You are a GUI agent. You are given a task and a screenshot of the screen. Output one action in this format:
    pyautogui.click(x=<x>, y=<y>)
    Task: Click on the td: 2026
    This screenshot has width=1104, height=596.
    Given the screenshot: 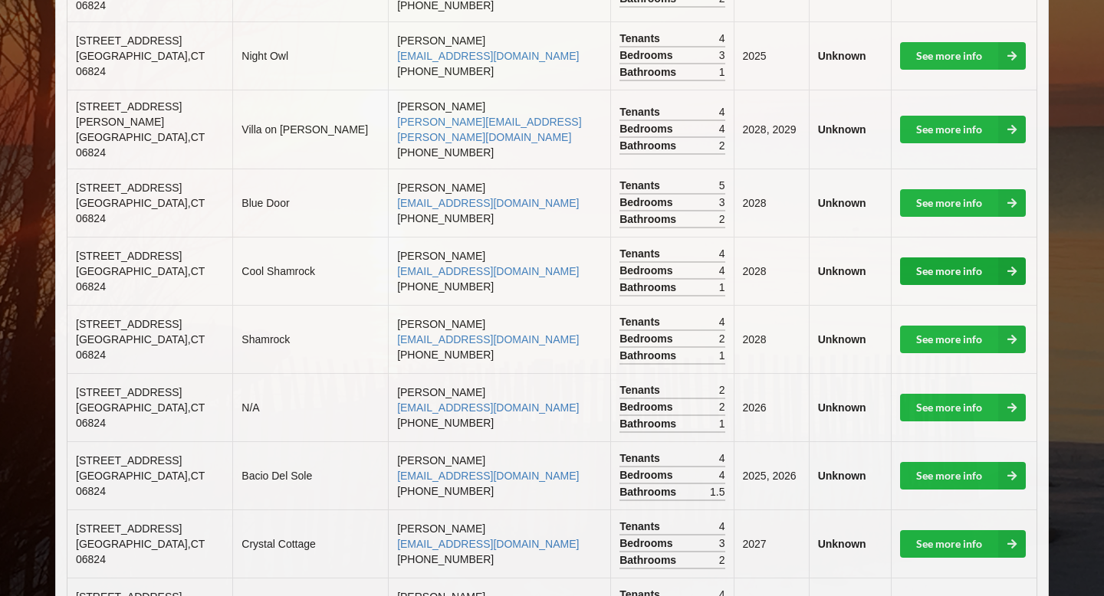 What is the action you would take?
    pyautogui.click(x=771, y=407)
    